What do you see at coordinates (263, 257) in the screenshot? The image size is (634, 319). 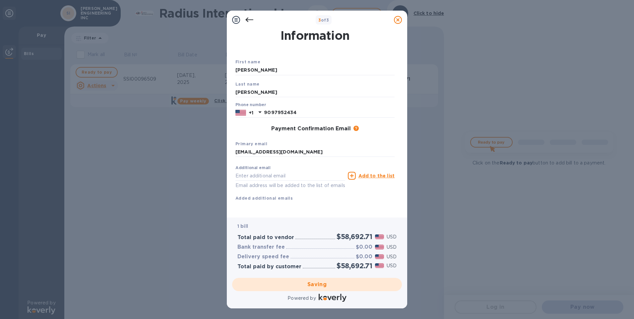 I see `h3: Delivery speed fee` at bounding box center [263, 257].